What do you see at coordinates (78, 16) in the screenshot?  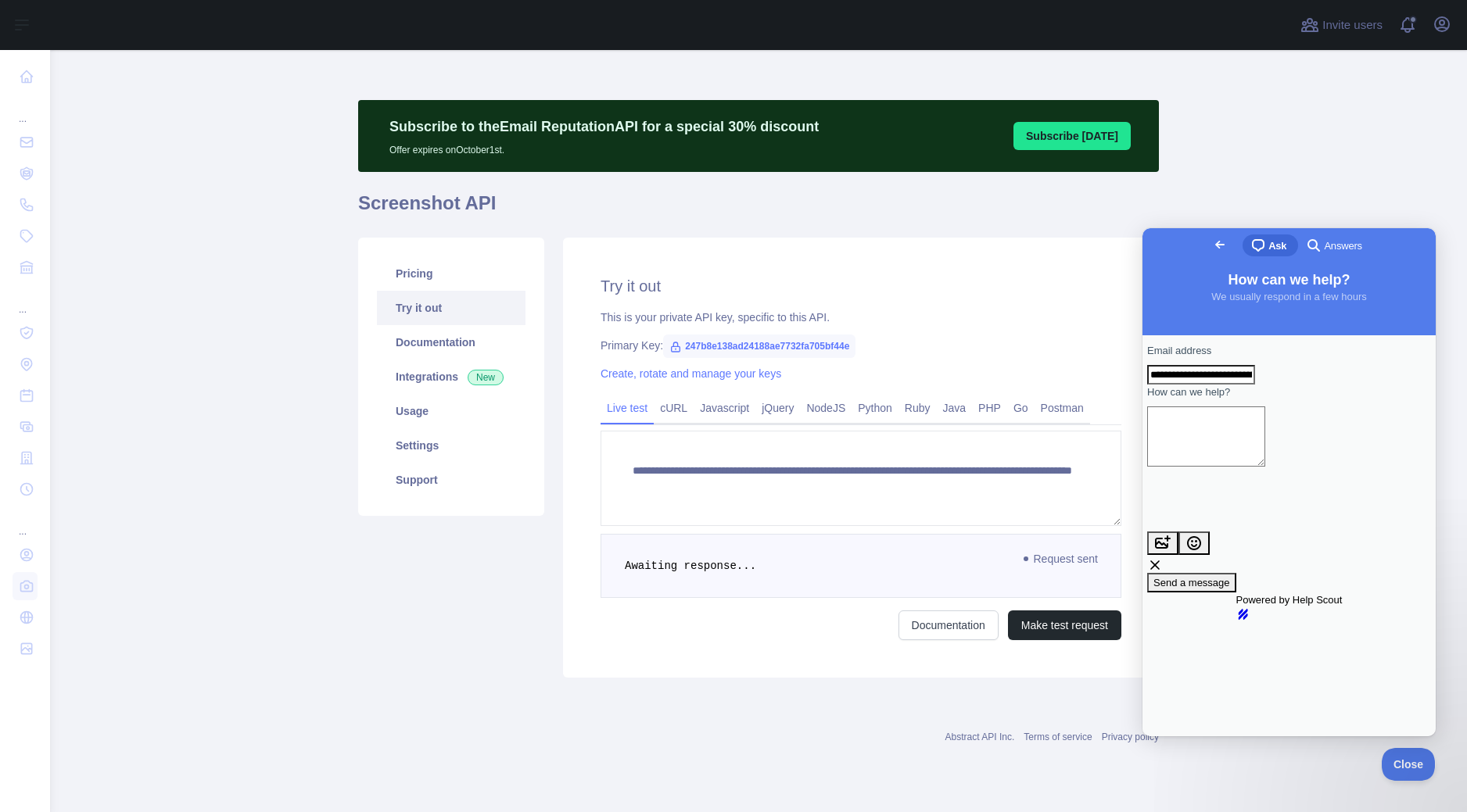 I see `a: Go back` at bounding box center [78, 16].